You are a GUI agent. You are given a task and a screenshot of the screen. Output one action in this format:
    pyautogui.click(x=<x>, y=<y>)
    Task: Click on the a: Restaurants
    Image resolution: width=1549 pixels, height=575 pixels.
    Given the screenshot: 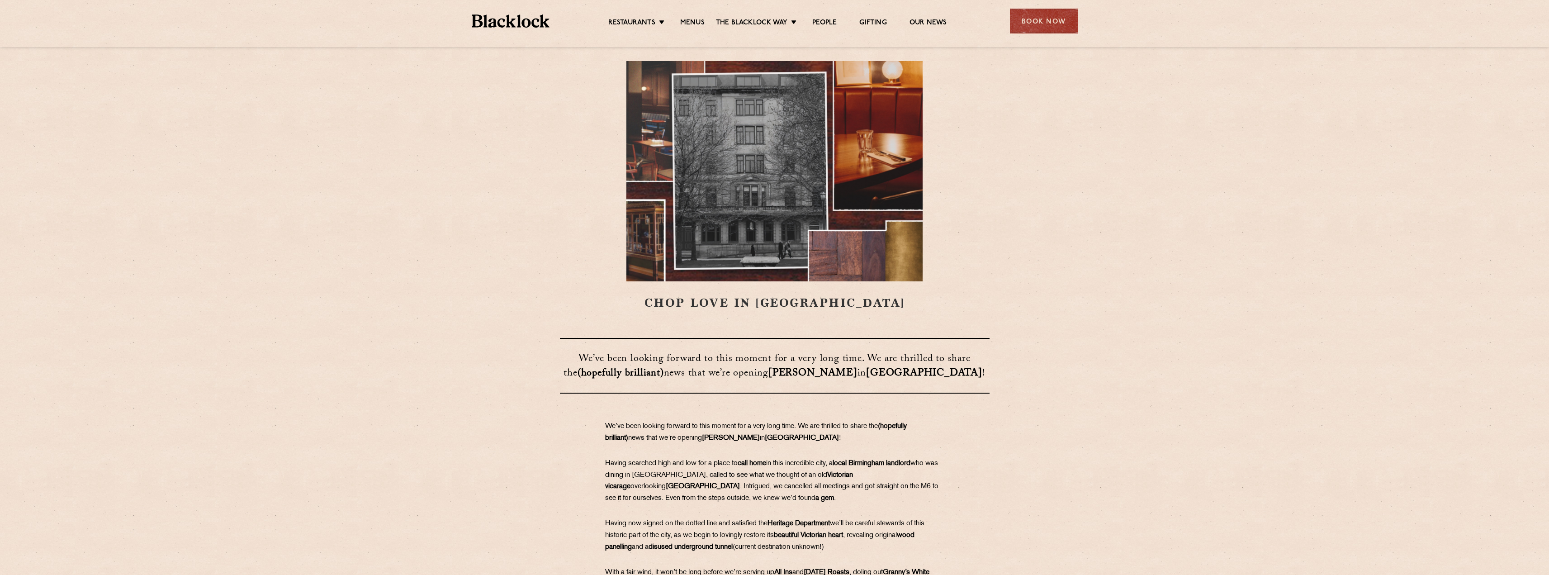 What is the action you would take?
    pyautogui.click(x=632, y=24)
    